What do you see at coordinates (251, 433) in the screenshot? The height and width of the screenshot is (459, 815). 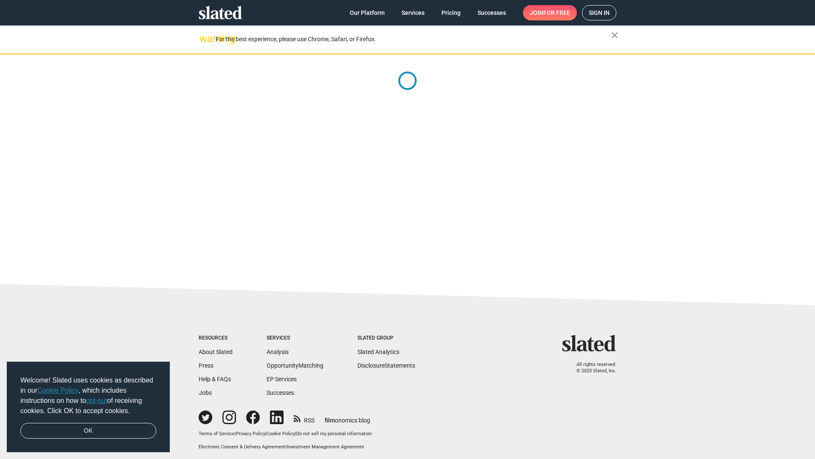 I see `a: Privacy Policy` at bounding box center [251, 433].